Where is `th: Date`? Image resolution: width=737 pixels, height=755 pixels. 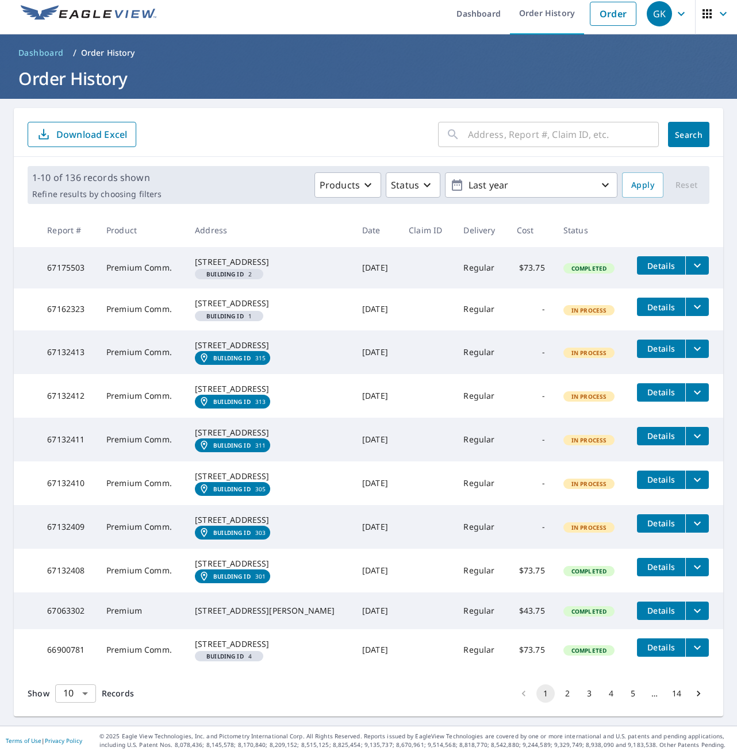
th: Date is located at coordinates (376, 230).